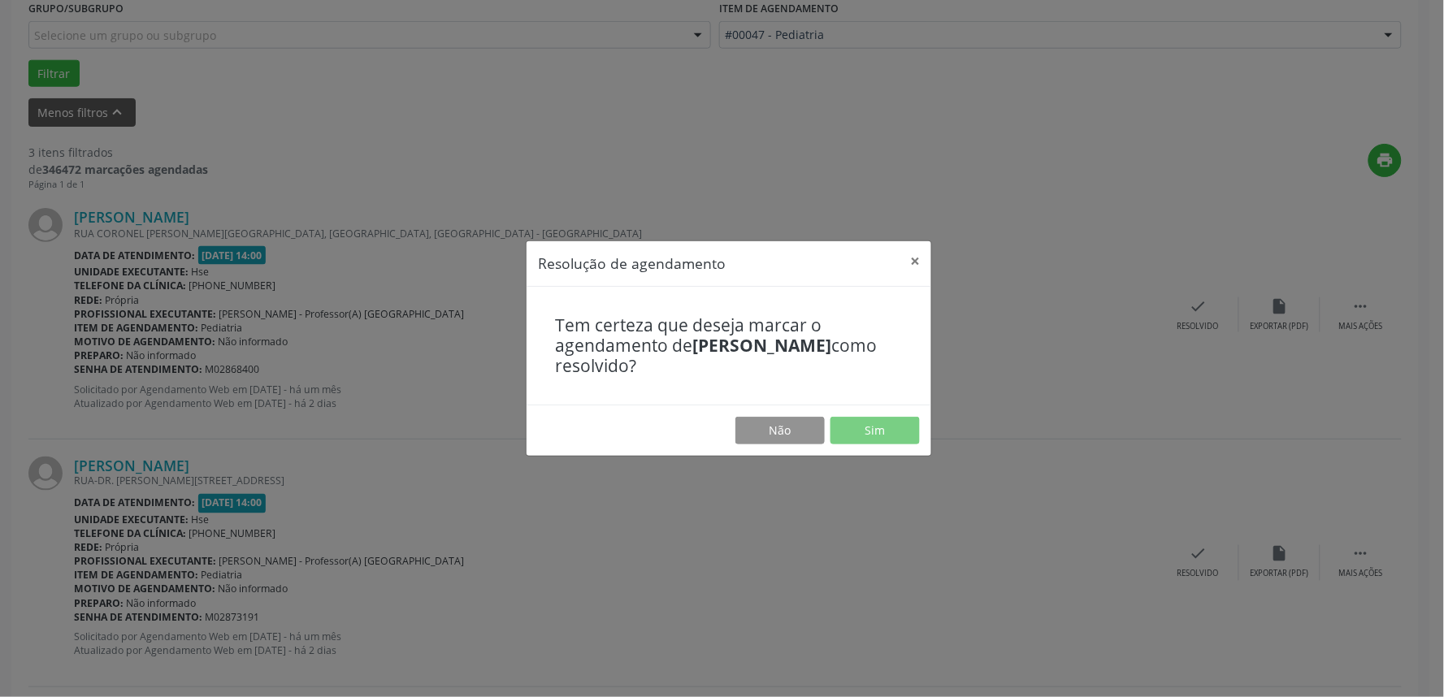  I want to click on button: Não, so click(780, 431).